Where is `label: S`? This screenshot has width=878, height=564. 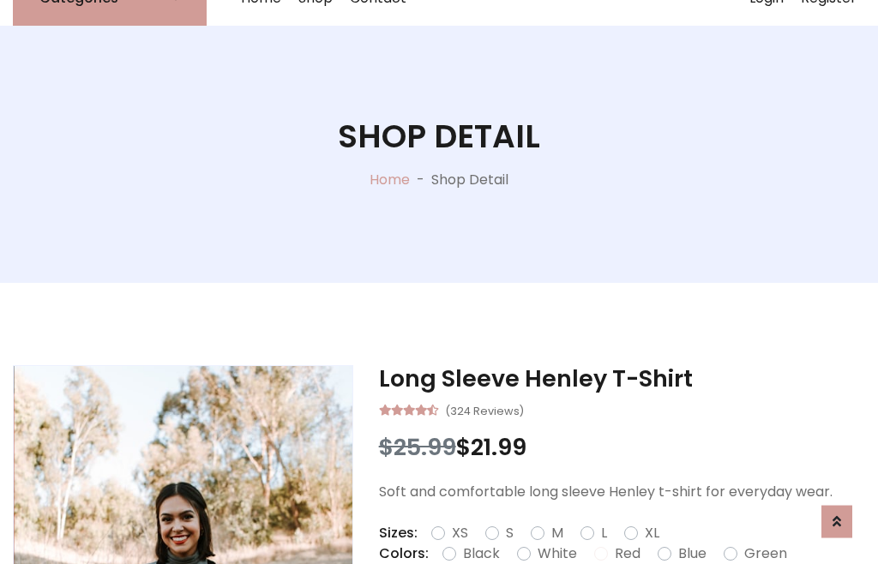 label: S is located at coordinates (509, 533).